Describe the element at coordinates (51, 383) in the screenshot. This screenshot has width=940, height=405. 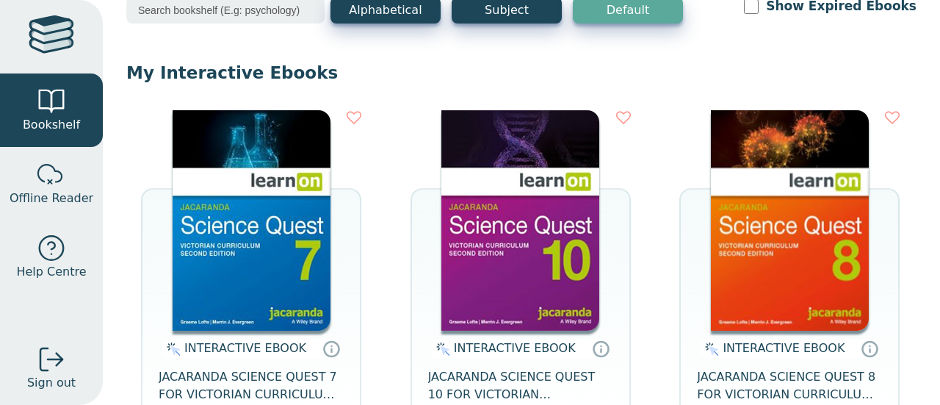
I see `span: Sign out` at that location.